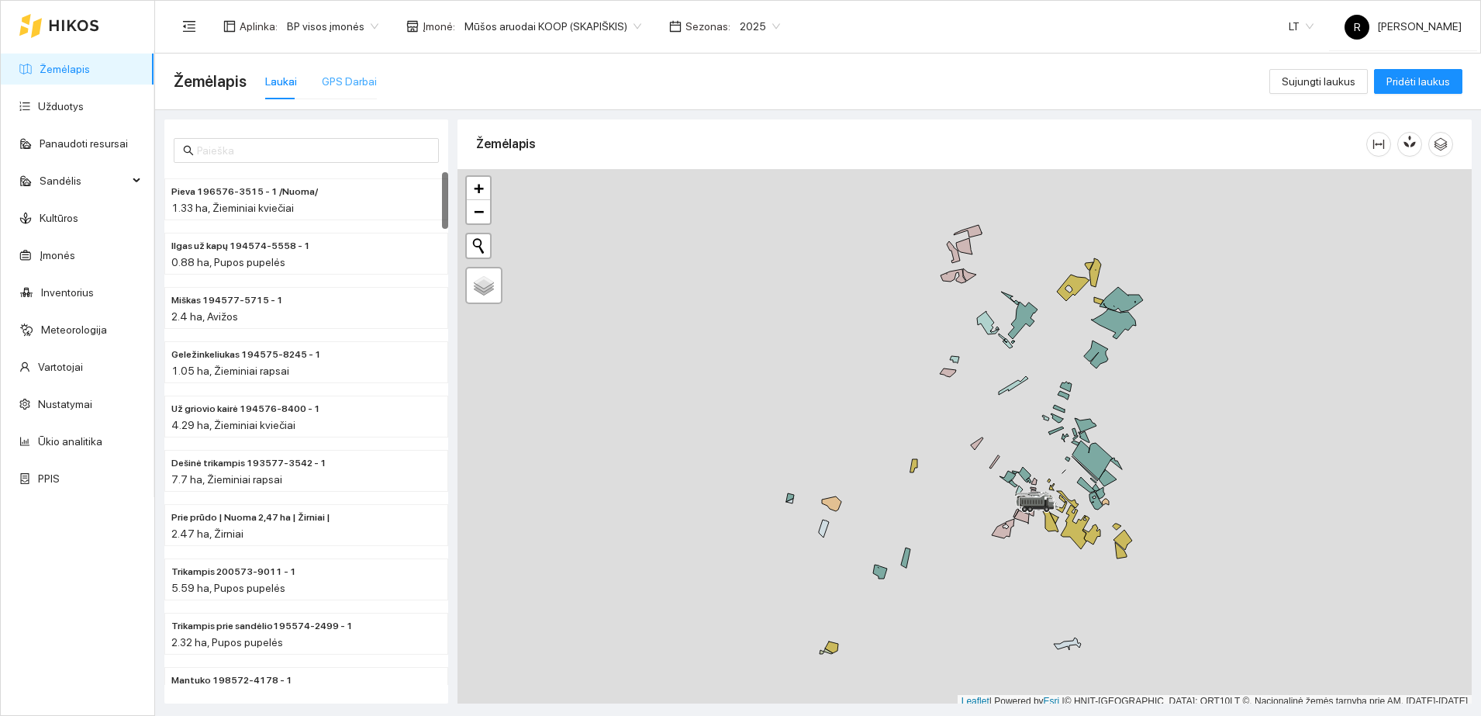  What do you see at coordinates (1051, 701) in the screenshot?
I see `a: Esri` at bounding box center [1051, 701].